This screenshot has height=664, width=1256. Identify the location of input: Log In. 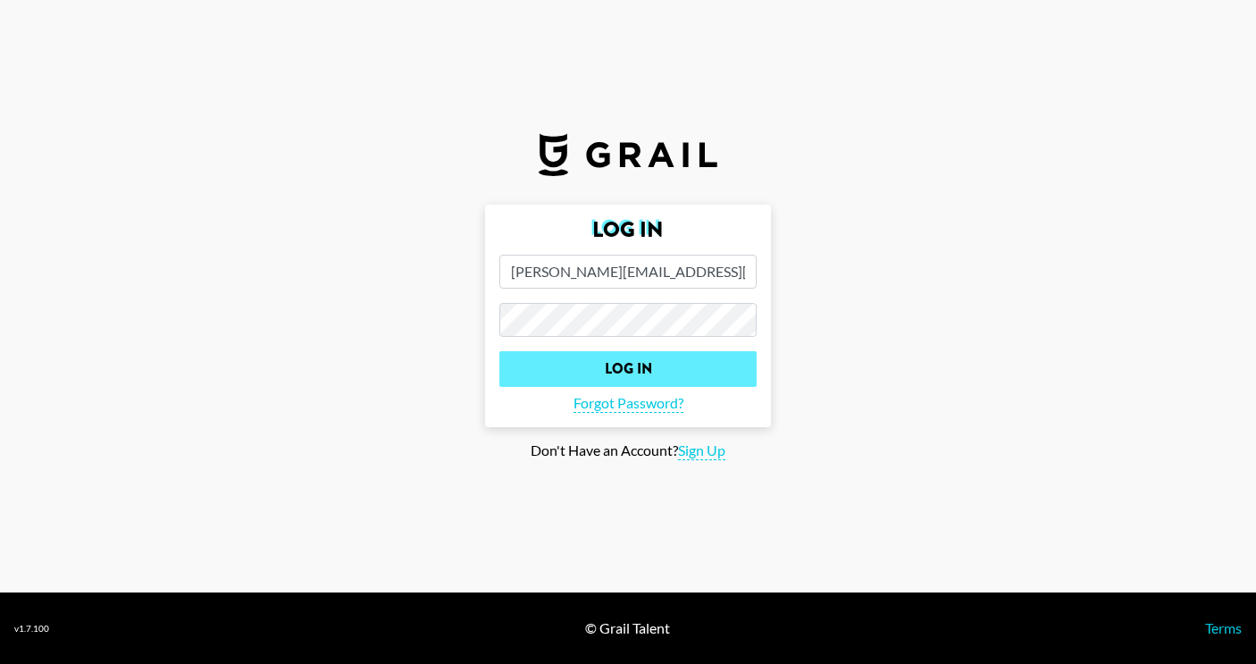
(628, 369).